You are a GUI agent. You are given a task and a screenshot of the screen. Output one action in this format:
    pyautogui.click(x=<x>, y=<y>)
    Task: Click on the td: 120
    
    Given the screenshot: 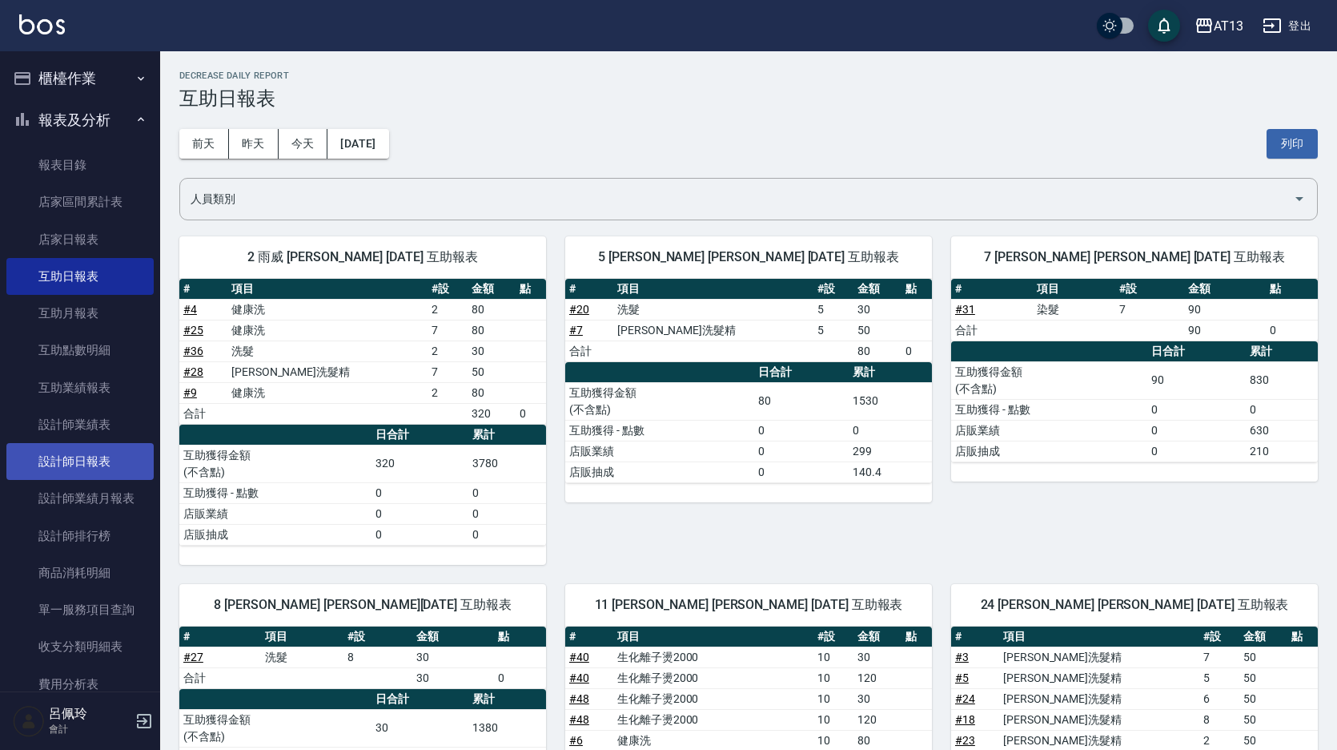 What is the action you would take?
    pyautogui.click(x=878, y=677)
    